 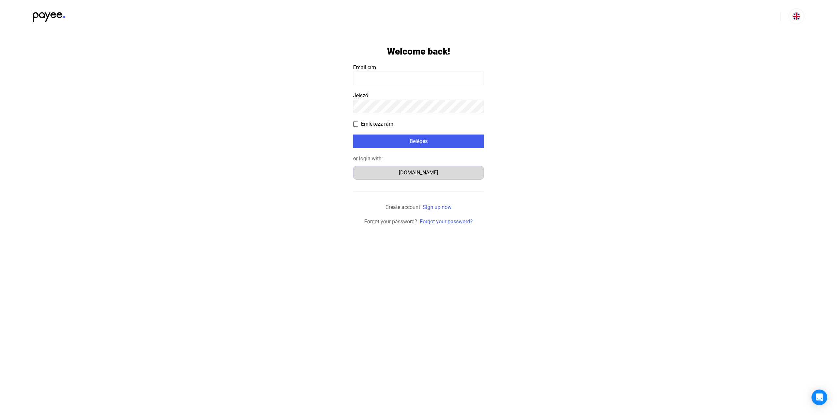 What do you see at coordinates (377, 124) in the screenshot?
I see `span: Emlékezz rám` at bounding box center [377, 124].